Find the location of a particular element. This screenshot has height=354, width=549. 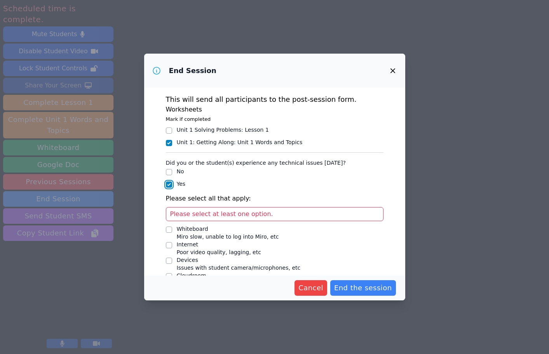

div: Whiteboard is located at coordinates (228, 229).